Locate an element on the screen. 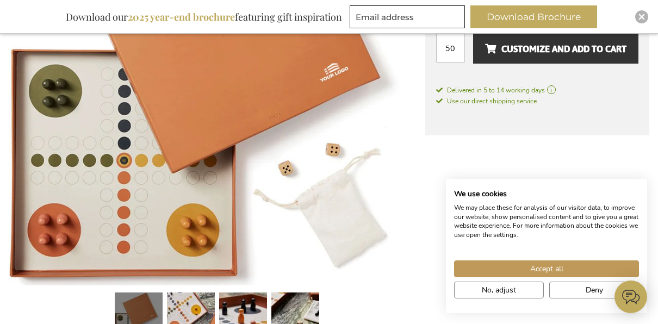 The image size is (658, 324). p: We may place these for analysis of our visitor data, to improve our website, show personalised co... is located at coordinates (547, 221).